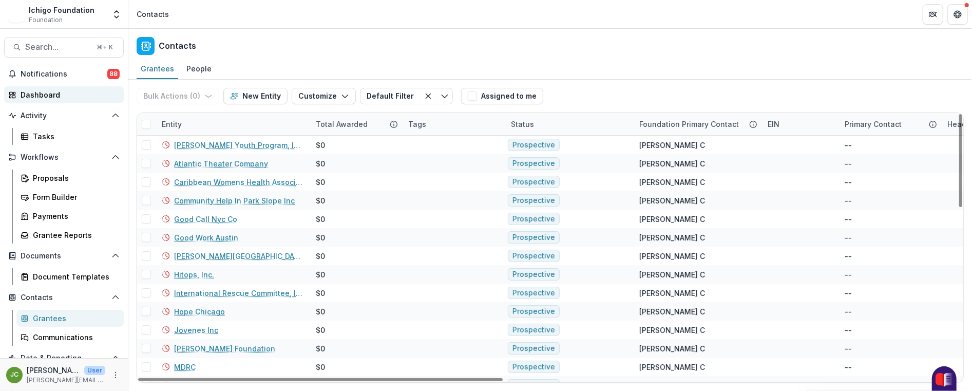 This screenshot has height=391, width=972. What do you see at coordinates (46, 20) in the screenshot?
I see `span: Foundation` at bounding box center [46, 20].